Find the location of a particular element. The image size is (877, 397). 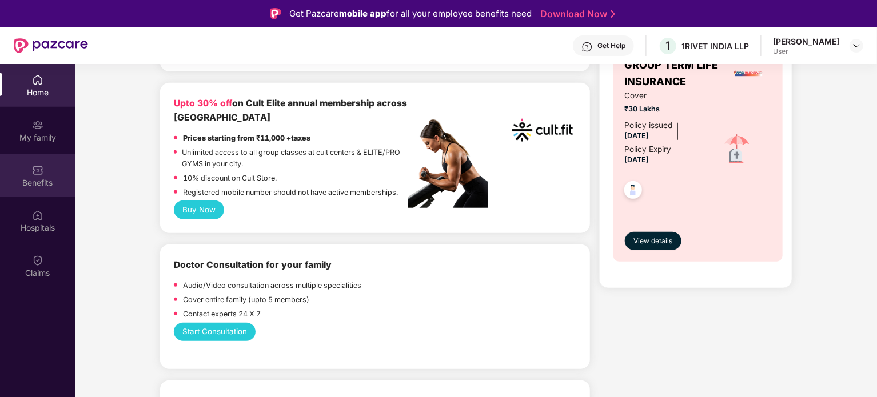

p: 10% discount on Cult Store. is located at coordinates (230, 178).